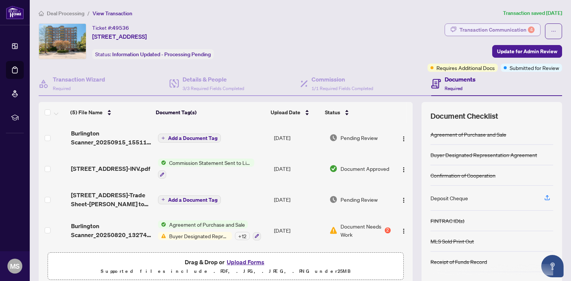 This screenshot has height=281, width=571. Describe the element at coordinates (246, 262) in the screenshot. I see `button: Upload Forms` at that location.